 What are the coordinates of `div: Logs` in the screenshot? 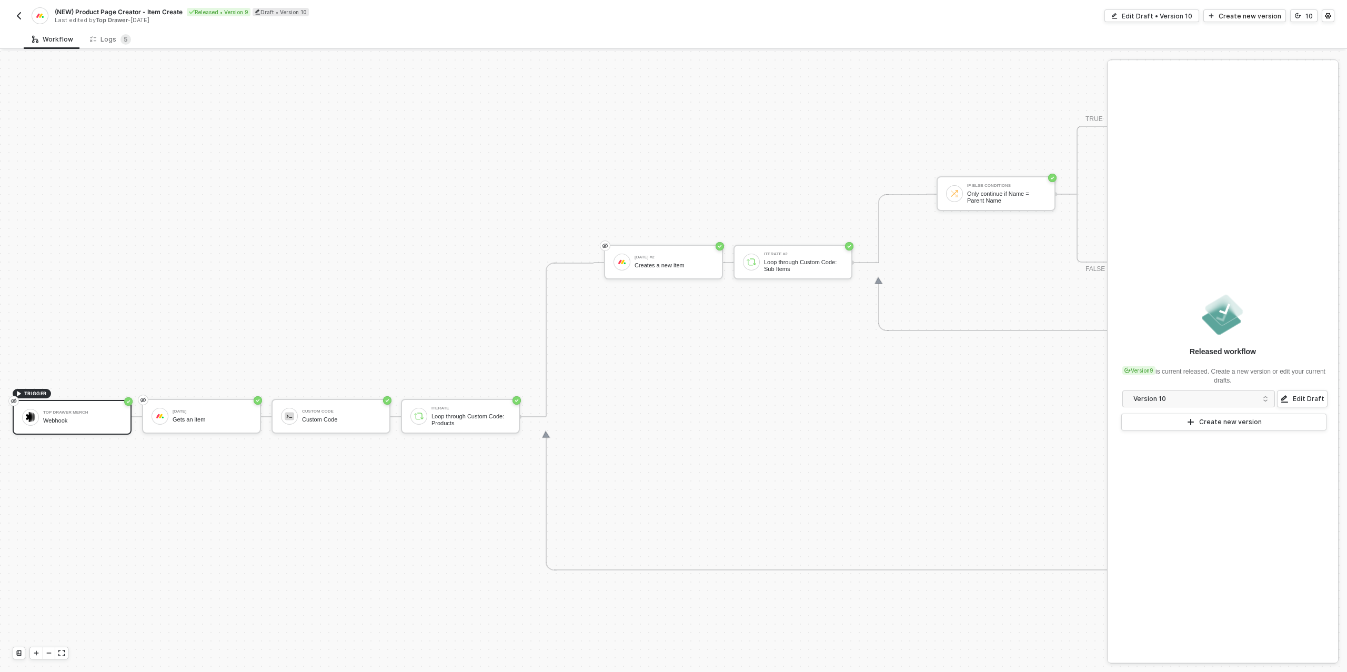 It's located at (110, 39).